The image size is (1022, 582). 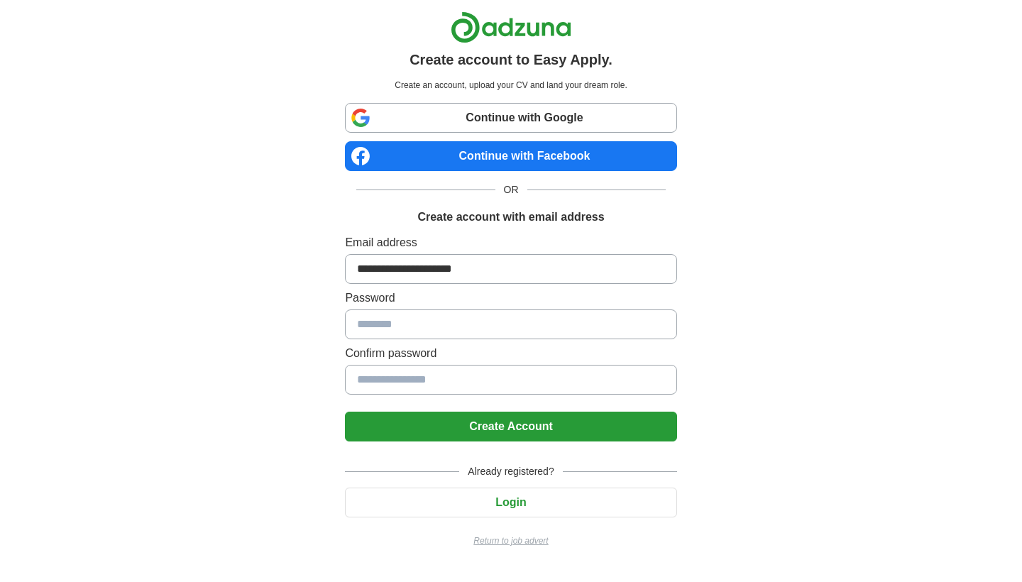 I want to click on a: Continue with Facebook, so click(x=510, y=156).